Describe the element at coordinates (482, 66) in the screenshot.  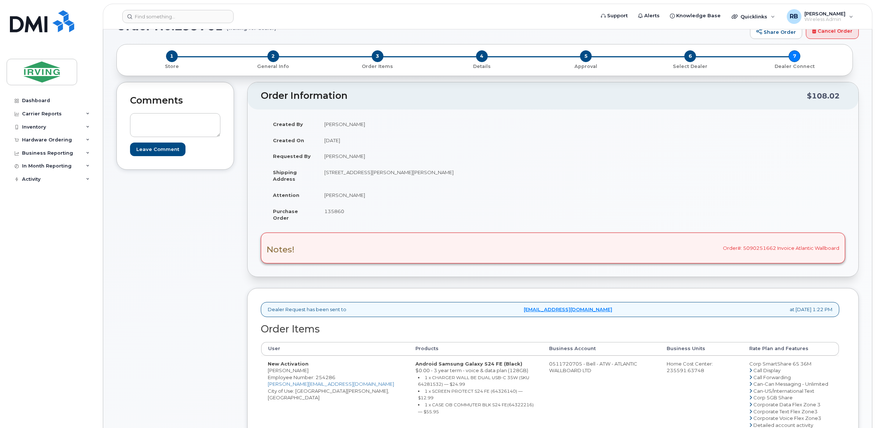
I see `p: Details` at that location.